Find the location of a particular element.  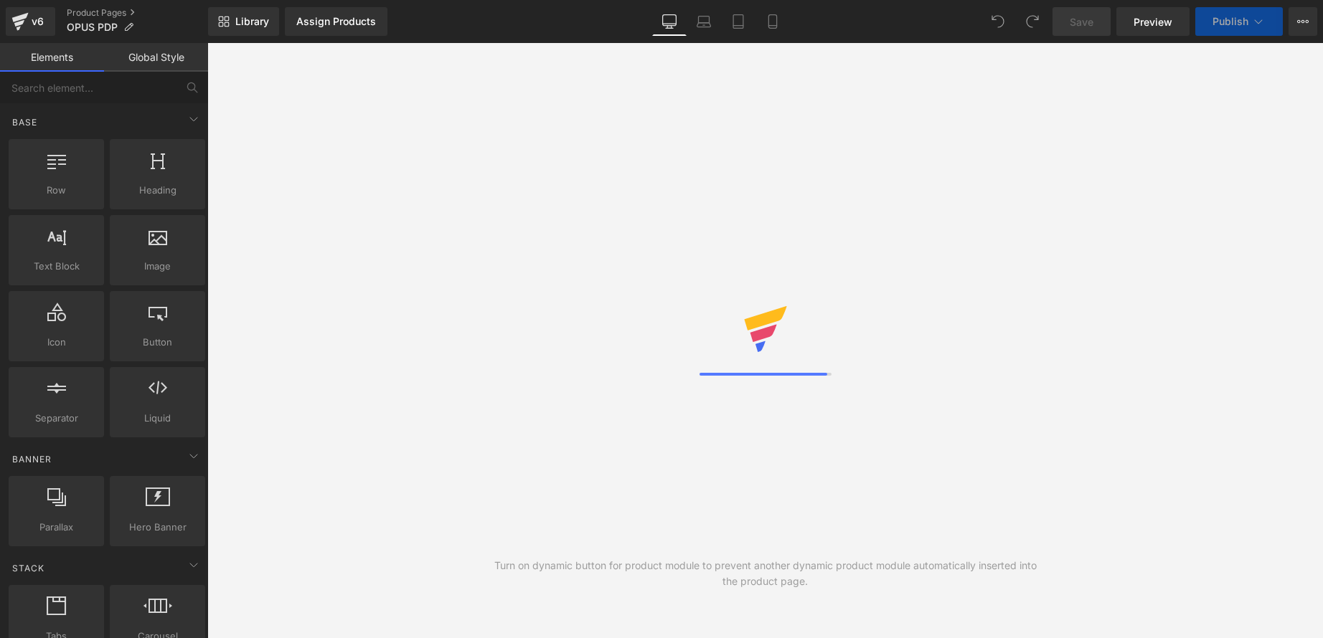

span: Library is located at coordinates (252, 22).